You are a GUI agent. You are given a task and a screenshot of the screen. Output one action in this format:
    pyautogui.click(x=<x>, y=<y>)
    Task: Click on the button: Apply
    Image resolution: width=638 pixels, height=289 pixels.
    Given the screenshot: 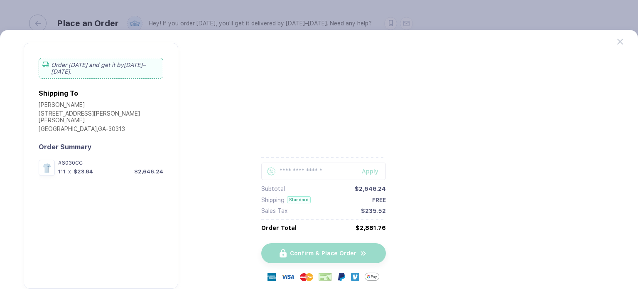 What is the action you would take?
    pyautogui.click(x=369, y=171)
    